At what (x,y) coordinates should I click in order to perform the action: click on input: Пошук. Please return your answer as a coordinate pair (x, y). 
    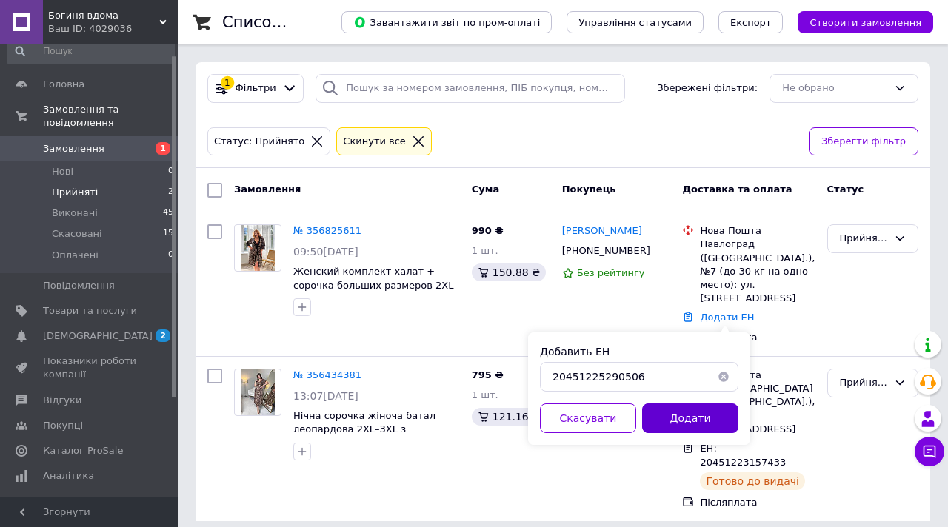
    Looking at the image, I should click on (91, 51).